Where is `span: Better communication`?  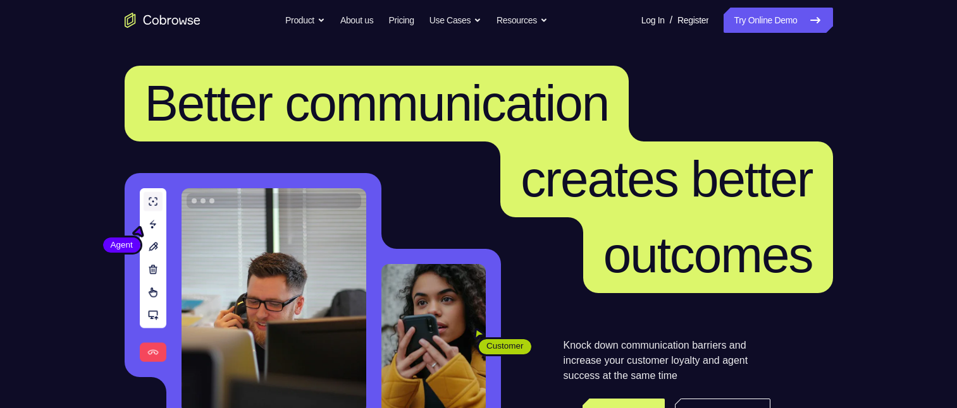 span: Better communication is located at coordinates (377, 103).